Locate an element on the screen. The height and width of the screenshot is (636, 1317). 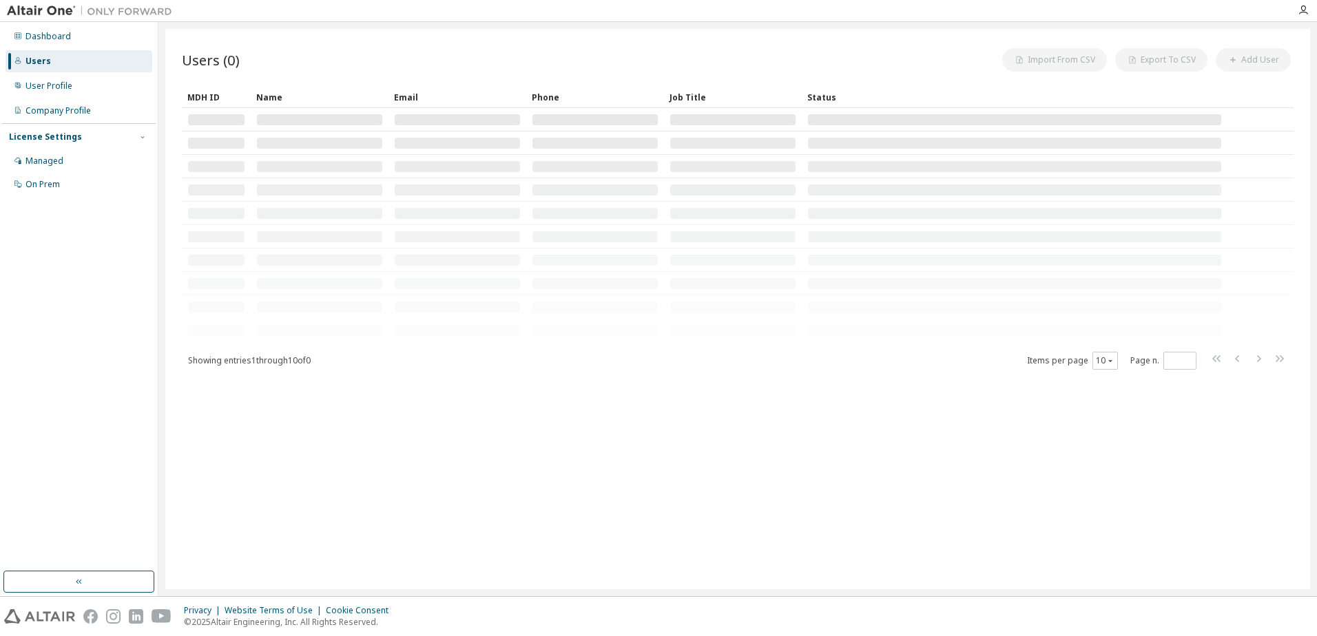
img: linkedin.svg is located at coordinates (136, 616).